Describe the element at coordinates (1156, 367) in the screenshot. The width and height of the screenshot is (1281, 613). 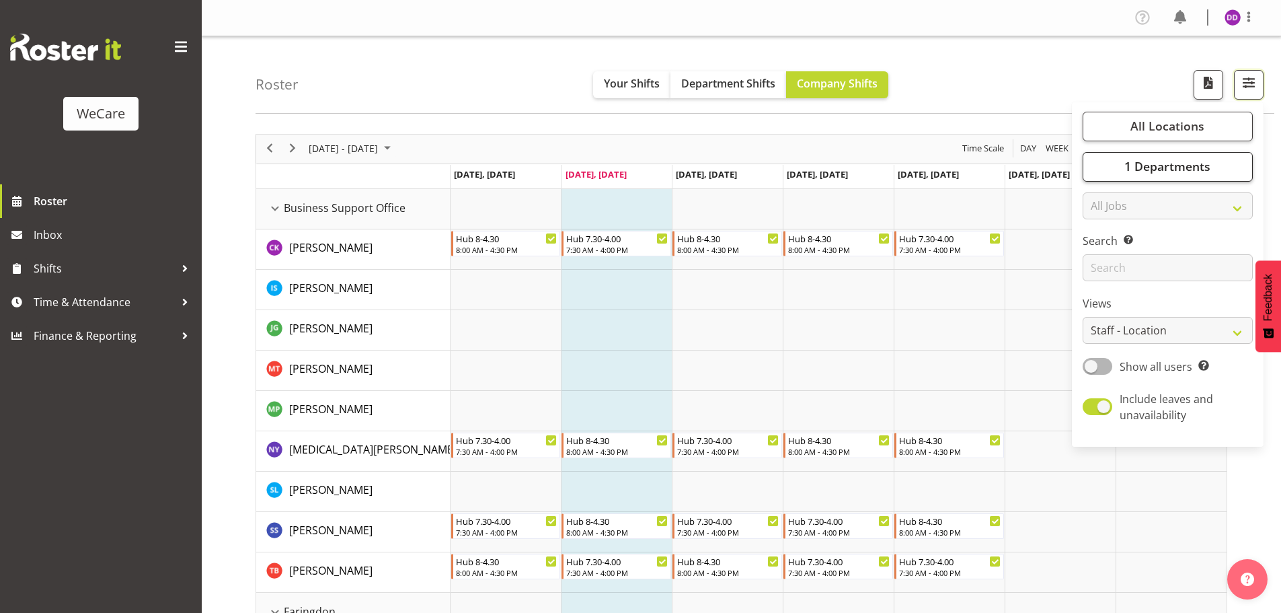
I see `span: Show all users` at that location.